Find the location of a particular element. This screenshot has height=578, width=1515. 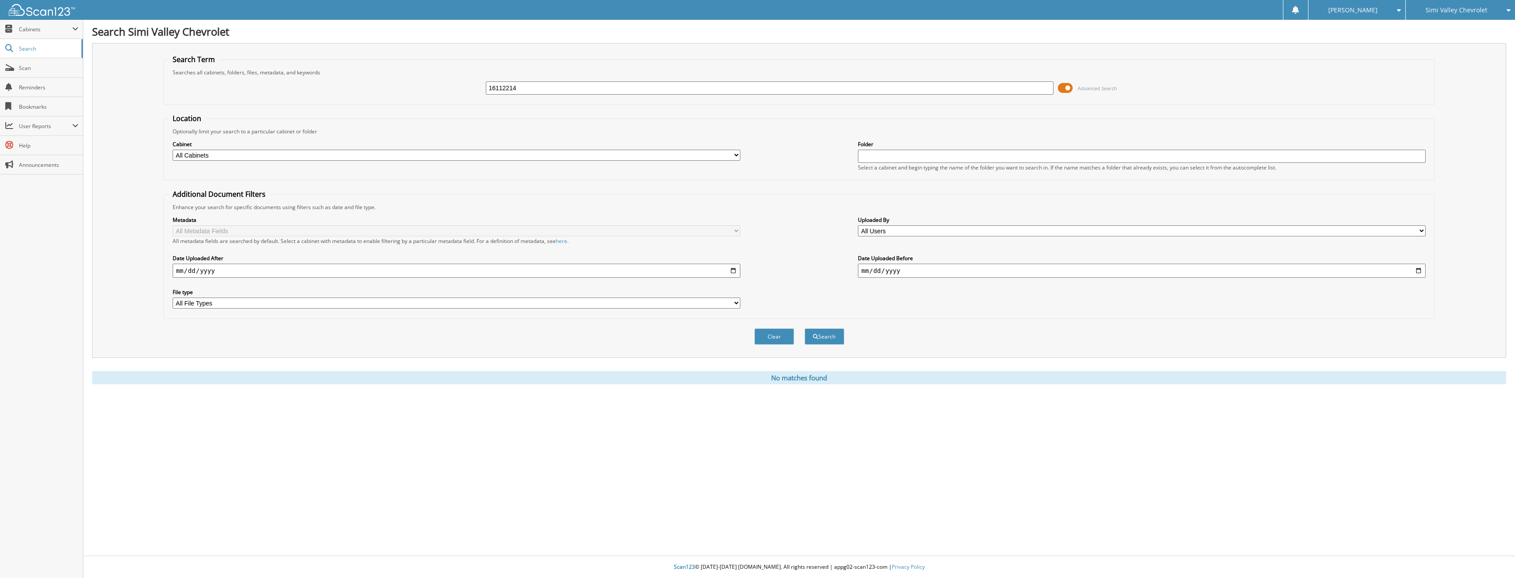

div: Optionally limit your search to a particular cabinet or folder is located at coordinates (799, 131).